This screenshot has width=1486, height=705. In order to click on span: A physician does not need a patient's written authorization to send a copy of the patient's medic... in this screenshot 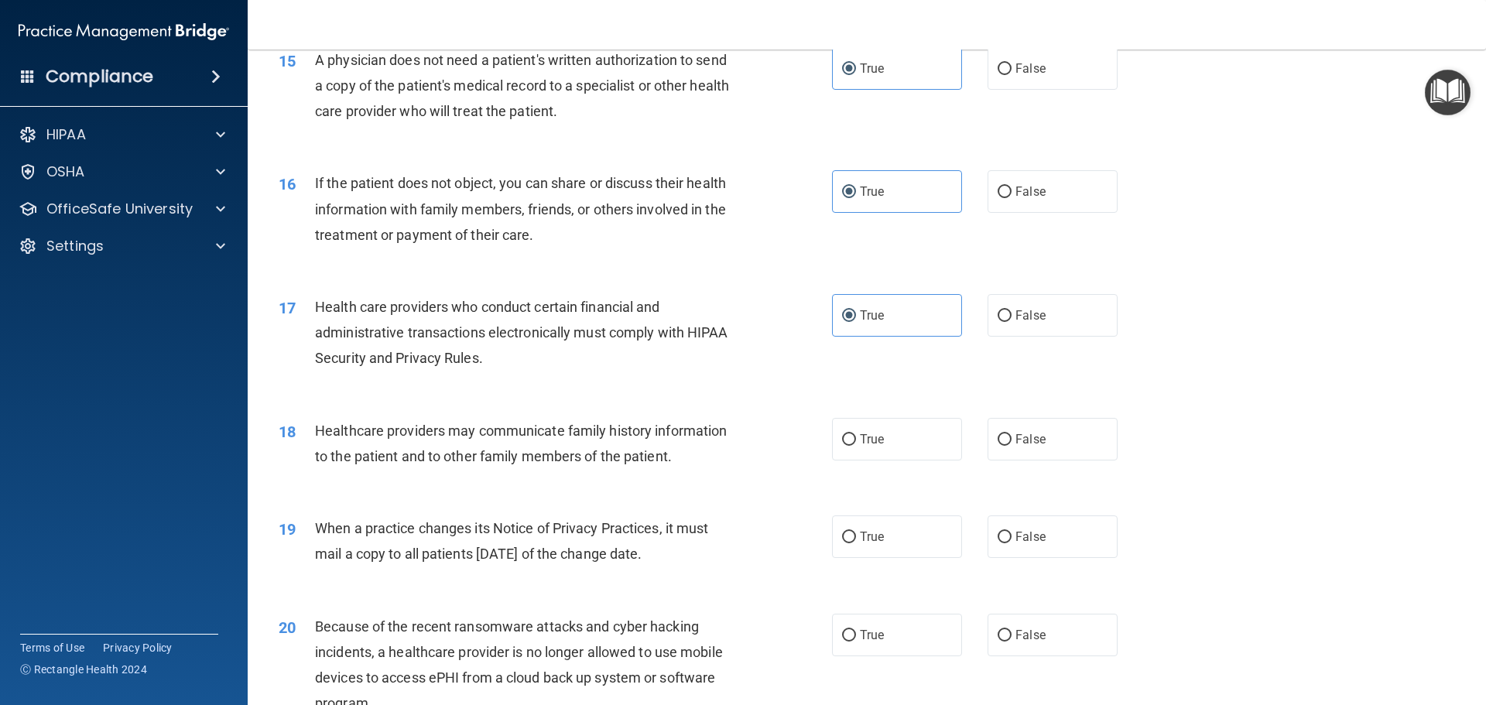, I will do `click(522, 85)`.